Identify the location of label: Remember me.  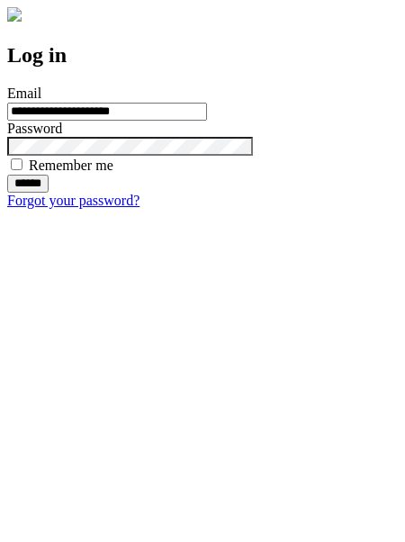
(71, 165).